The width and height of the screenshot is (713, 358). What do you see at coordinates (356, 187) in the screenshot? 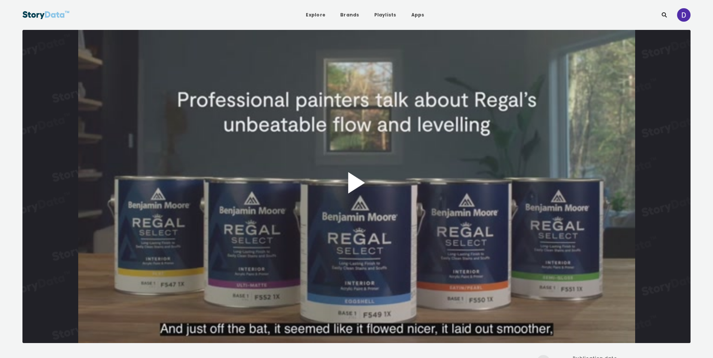
I see `button: Play Video` at bounding box center [356, 187].